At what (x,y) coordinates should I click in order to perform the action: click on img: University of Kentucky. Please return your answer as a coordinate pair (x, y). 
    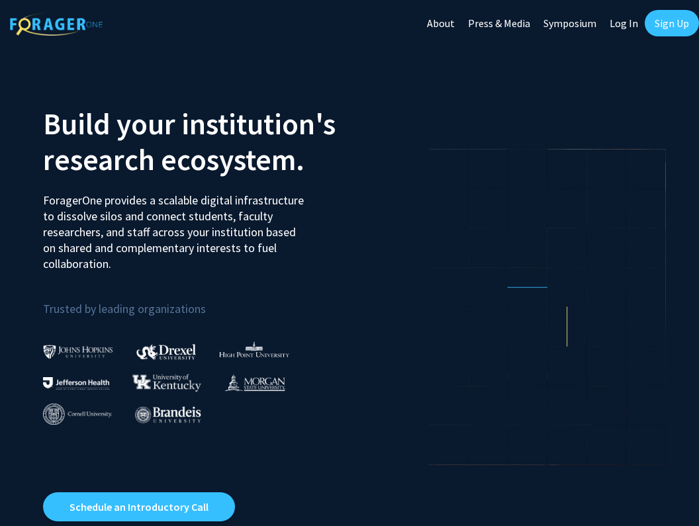
    Looking at the image, I should click on (167, 383).